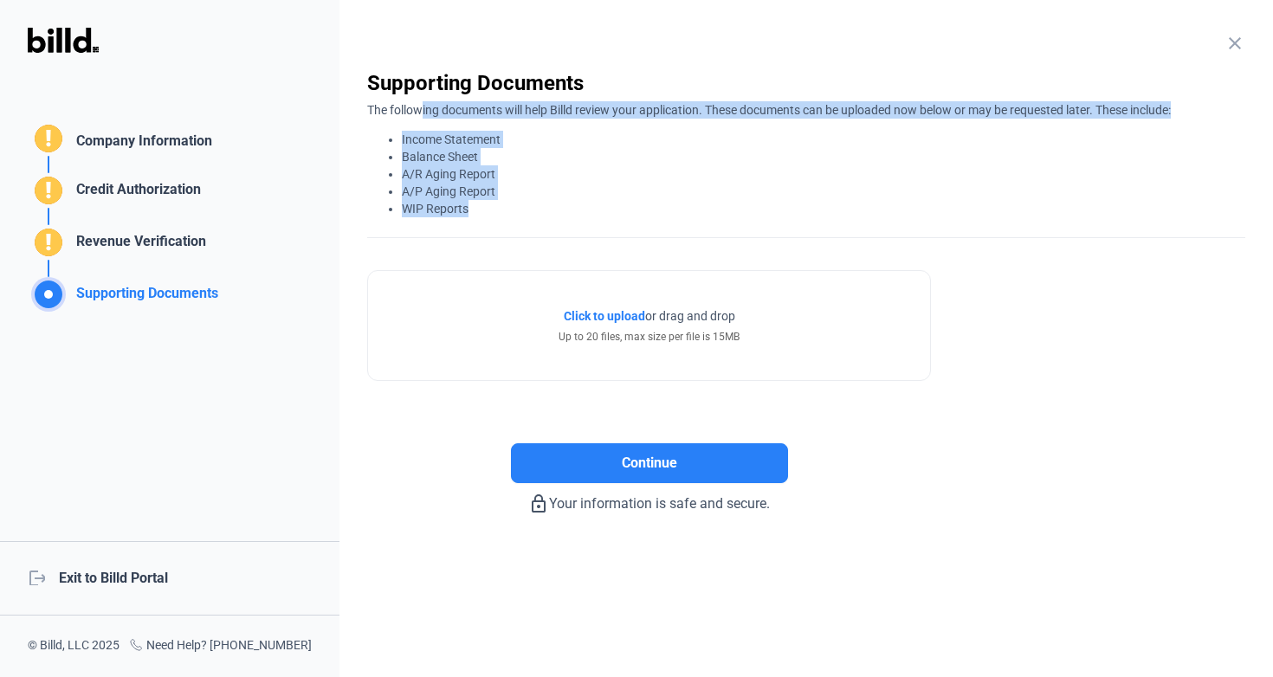 This screenshot has height=677, width=1273. What do you see at coordinates (63, 40) in the screenshot?
I see `img: Billd Logo` at bounding box center [63, 40].